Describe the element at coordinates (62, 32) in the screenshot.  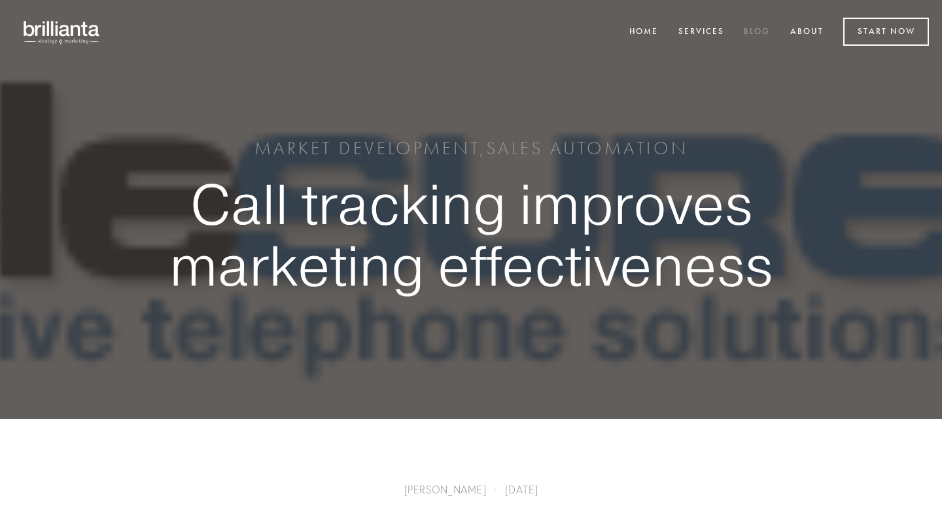
I see `img: brillianta - research, strategy, marketing` at that location.